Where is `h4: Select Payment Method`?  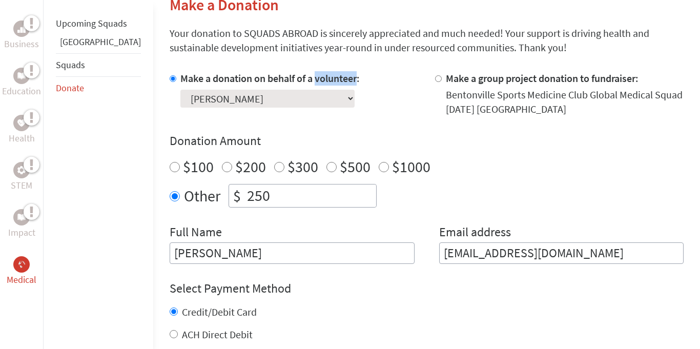
h4: Select Payment Method is located at coordinates (426, 288).